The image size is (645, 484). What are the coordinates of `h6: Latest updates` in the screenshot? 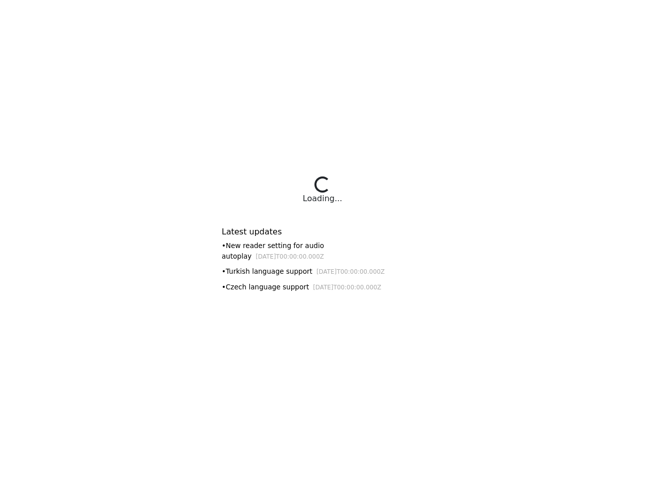 It's located at (323, 231).